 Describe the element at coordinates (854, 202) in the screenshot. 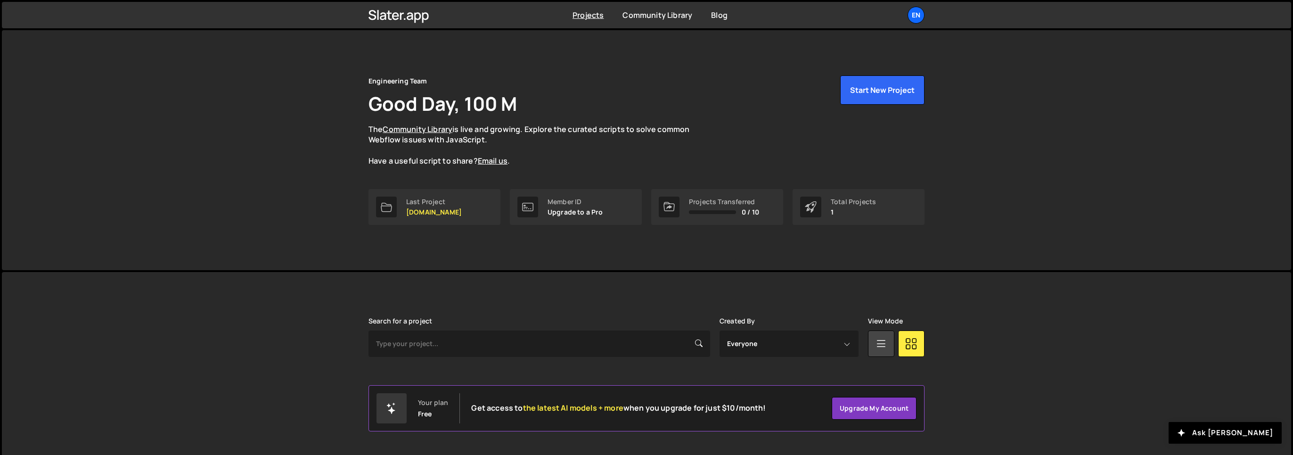

I see `div: Total Projects` at that location.